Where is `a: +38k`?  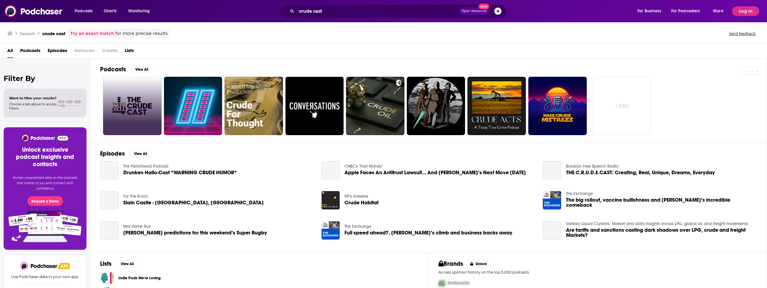 a: +38k is located at coordinates (622, 106).